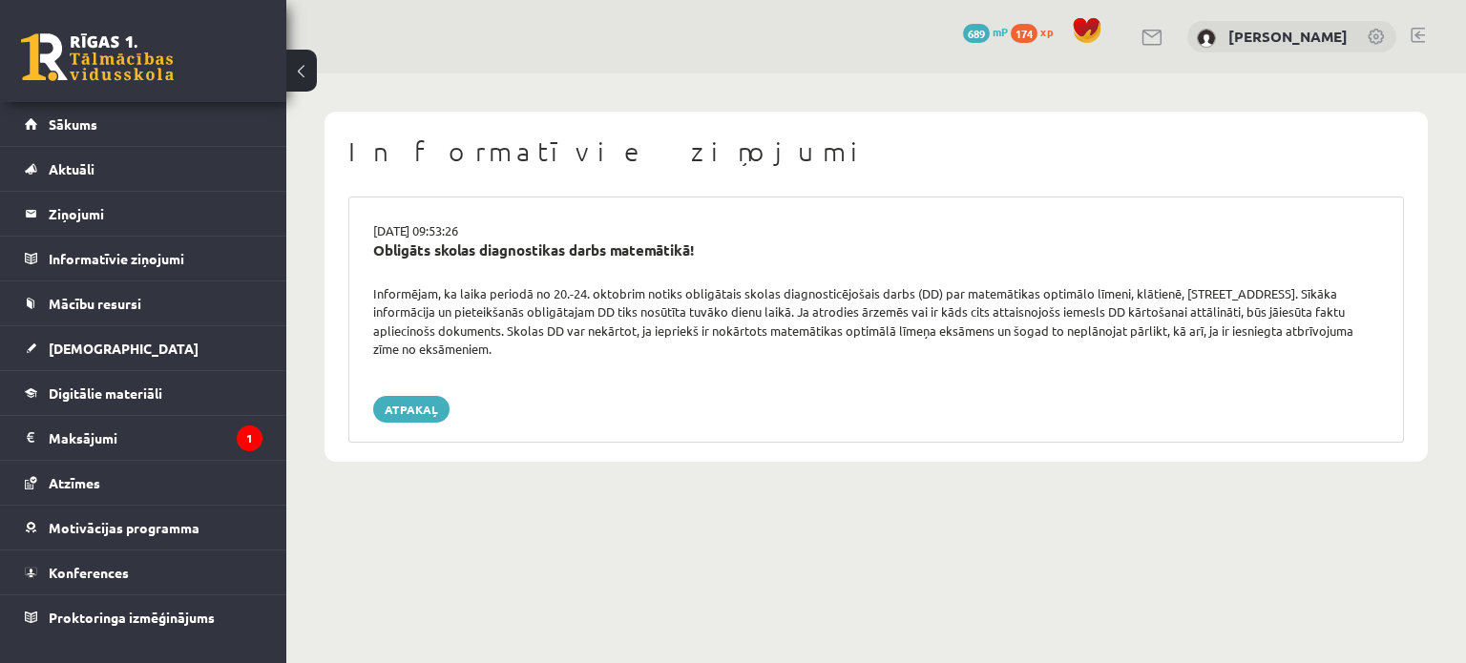 The height and width of the screenshot is (663, 1466). Describe the element at coordinates (143, 214) in the screenshot. I see `a: Ziņojumi` at that location.